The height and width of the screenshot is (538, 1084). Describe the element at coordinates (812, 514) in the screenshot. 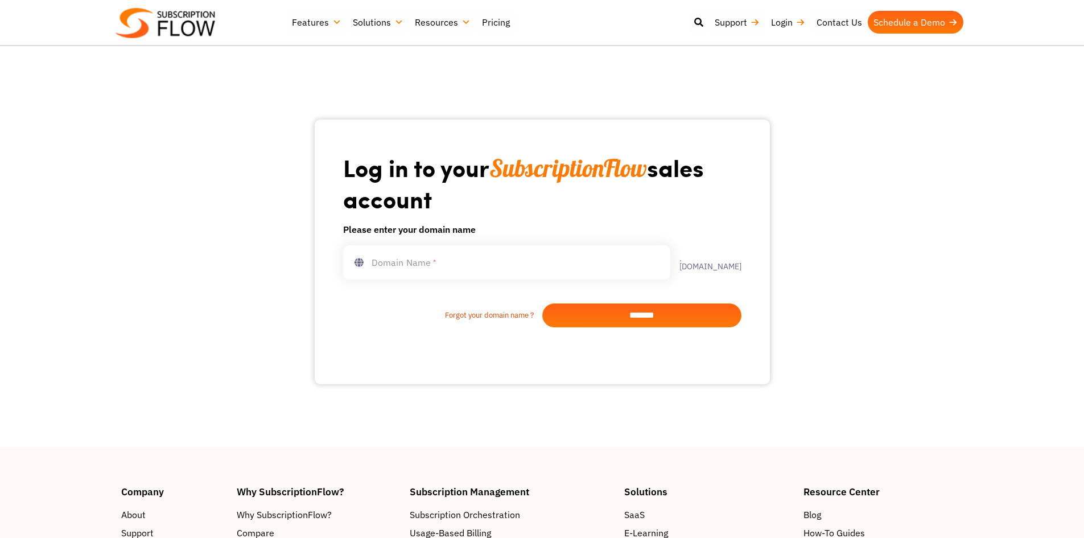

I see `span: Blog` at that location.